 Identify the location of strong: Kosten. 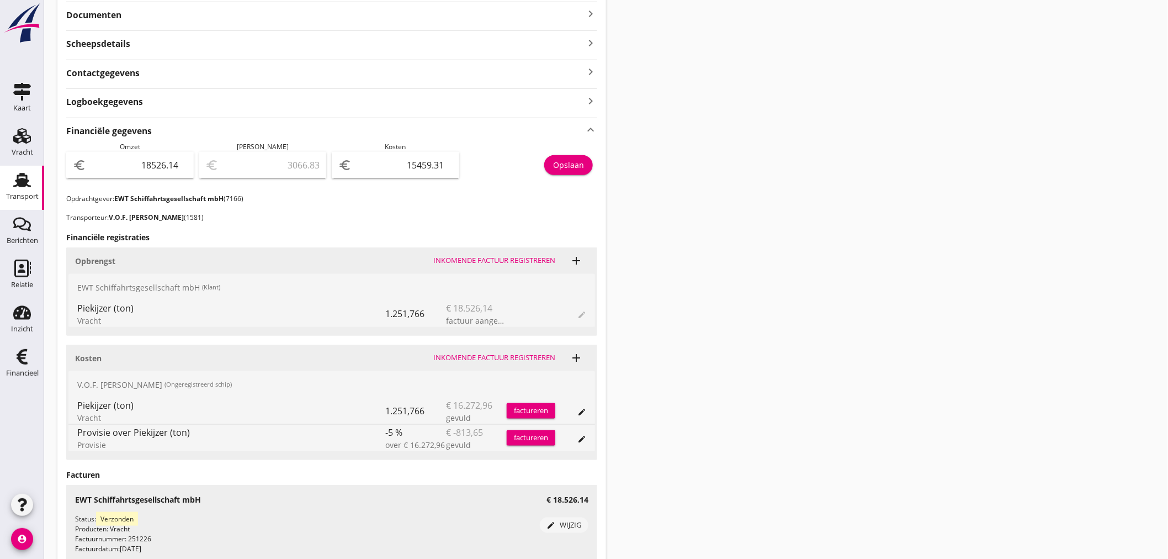
(88, 358).